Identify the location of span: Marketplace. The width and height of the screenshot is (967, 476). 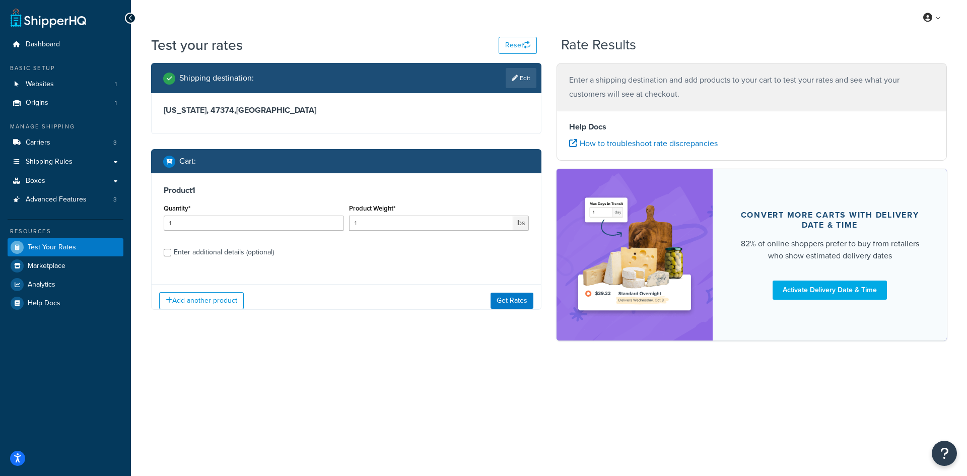
(46, 266).